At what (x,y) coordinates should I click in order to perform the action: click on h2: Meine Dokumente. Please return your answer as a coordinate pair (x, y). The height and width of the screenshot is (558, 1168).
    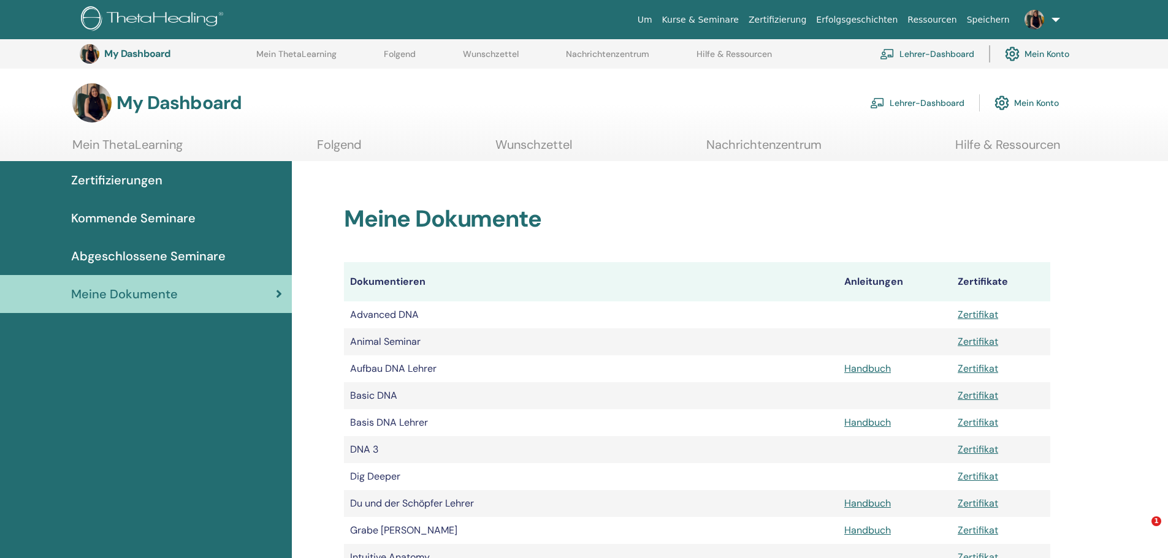
    Looking at the image, I should click on (697, 219).